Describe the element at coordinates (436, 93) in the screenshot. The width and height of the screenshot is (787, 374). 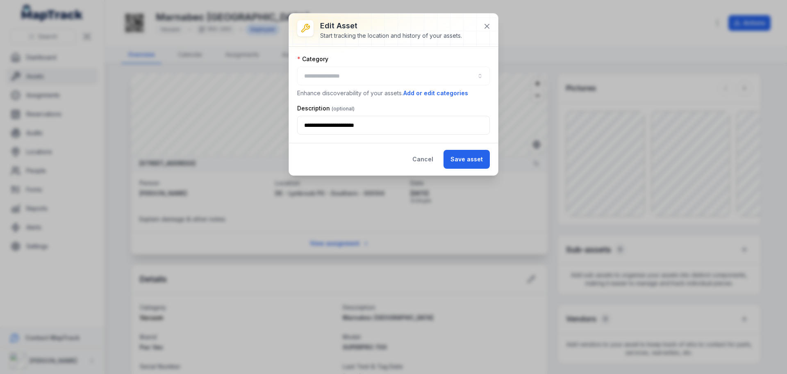
I see `button: Add or edit categories` at that location.